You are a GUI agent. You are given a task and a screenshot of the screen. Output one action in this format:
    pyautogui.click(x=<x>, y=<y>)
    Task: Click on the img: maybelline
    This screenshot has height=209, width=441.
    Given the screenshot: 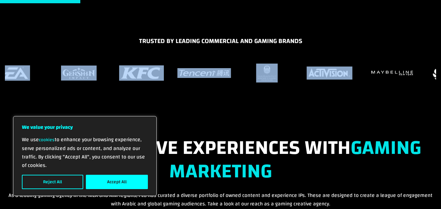 What is the action you would take?
    pyautogui.click(x=392, y=73)
    